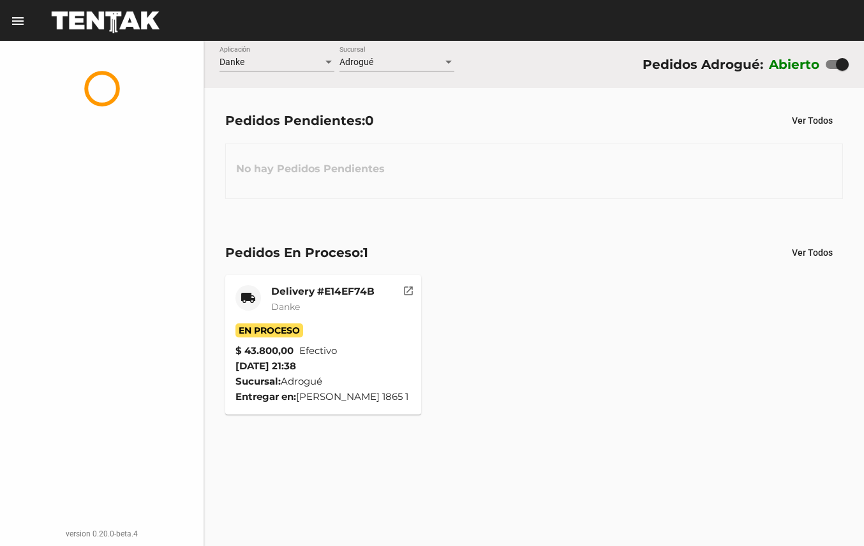 The width and height of the screenshot is (864, 546). Describe the element at coordinates (101, 534) in the screenshot. I see `div: version 0.20.0-beta.4` at that location.